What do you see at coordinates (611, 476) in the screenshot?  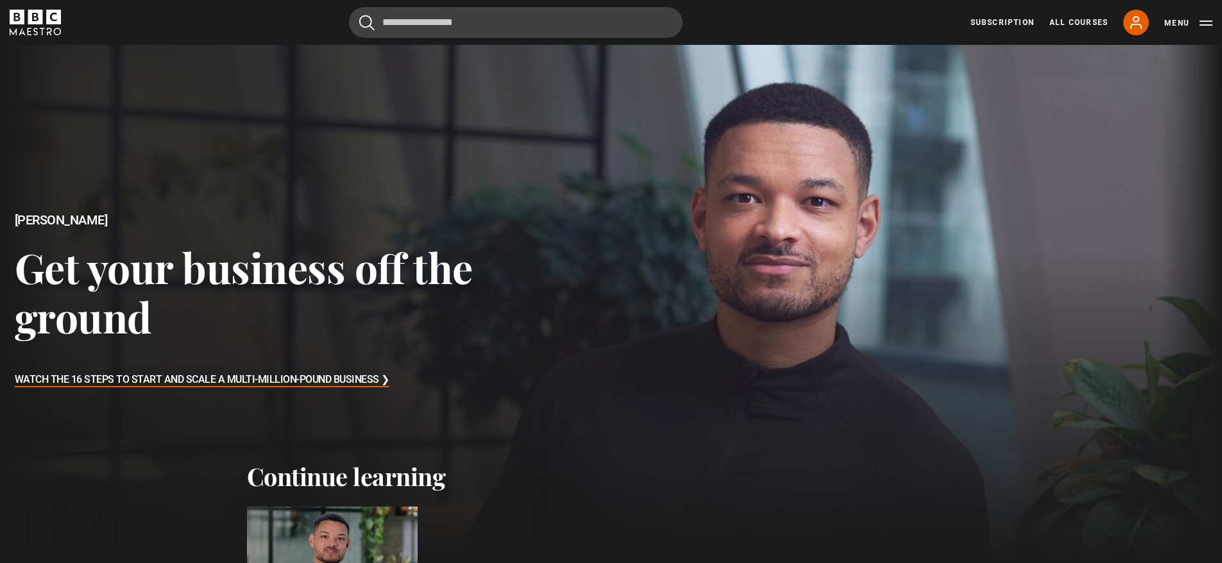 I see `h2: Continue learning` at bounding box center [611, 476].